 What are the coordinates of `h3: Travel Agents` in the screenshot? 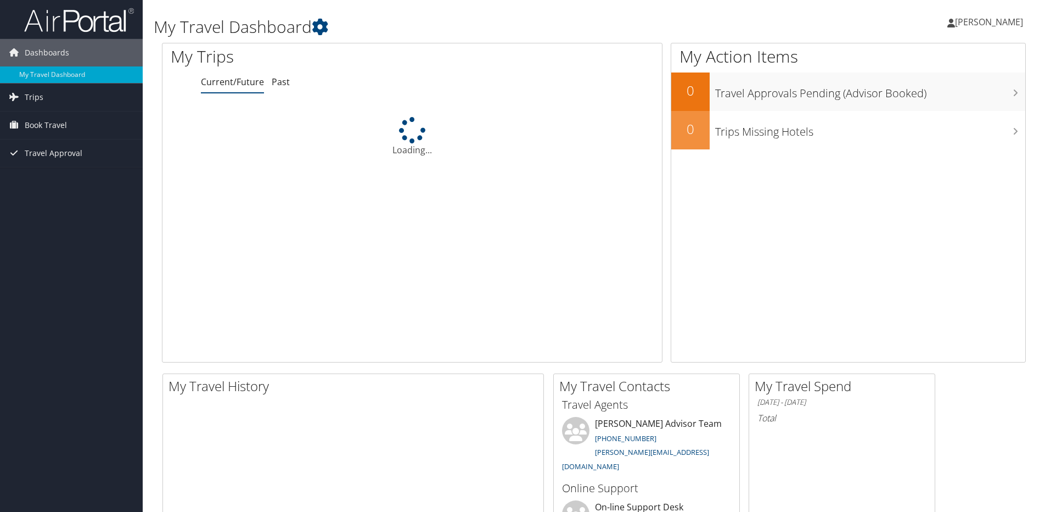 It's located at (647, 405).